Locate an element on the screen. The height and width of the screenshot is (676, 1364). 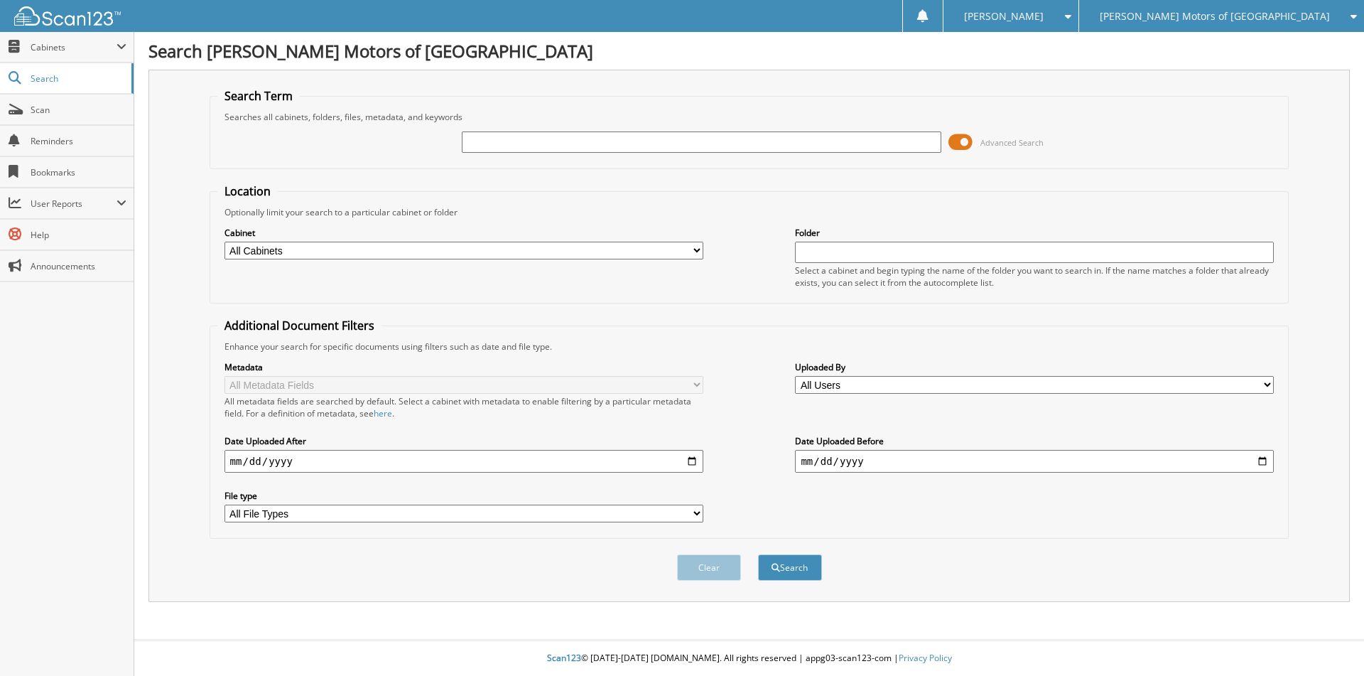
span: Advanced Search is located at coordinates (1012, 142).